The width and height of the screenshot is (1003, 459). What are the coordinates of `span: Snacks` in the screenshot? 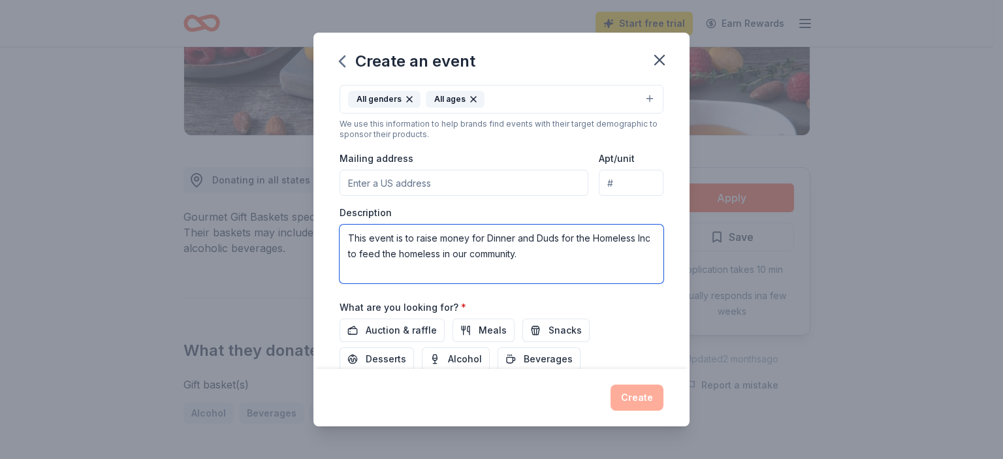 It's located at (565, 331).